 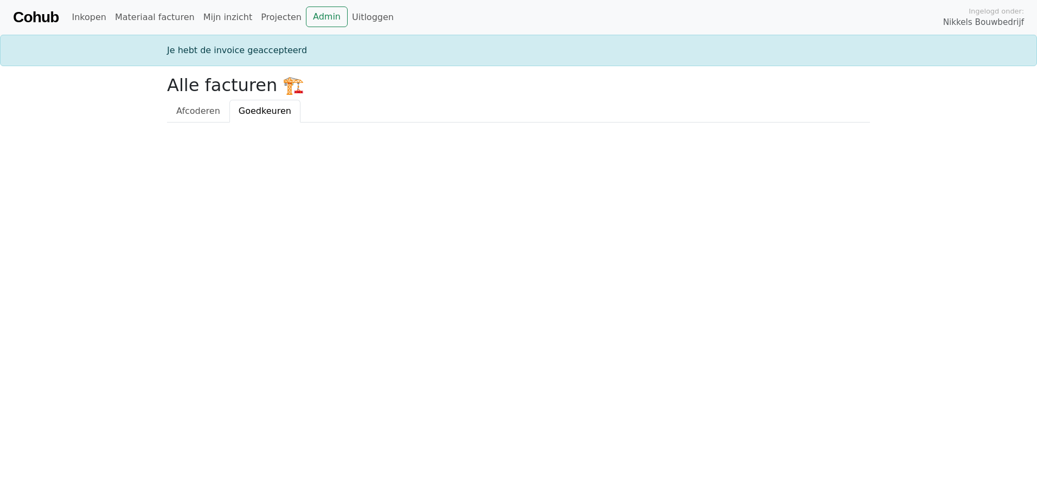 What do you see at coordinates (36, 17) in the screenshot?
I see `a: Cohub` at bounding box center [36, 17].